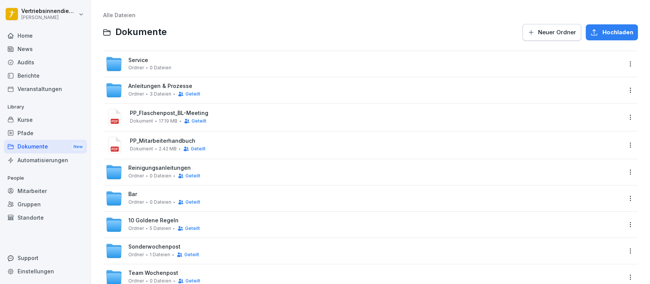 The width and height of the screenshot is (650, 284). I want to click on a: Veranstaltungen, so click(45, 89).